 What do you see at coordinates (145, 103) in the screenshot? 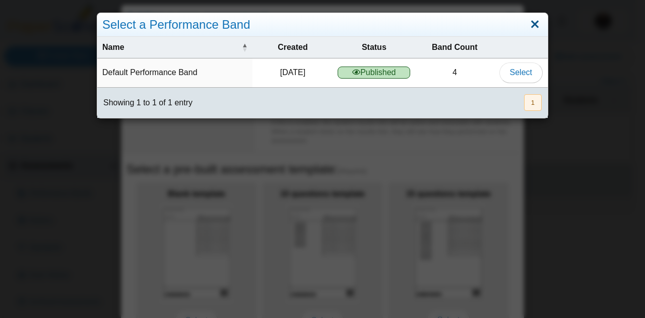
I see `div: Showing 1 to 1 of 1 entry` at bounding box center [145, 103].